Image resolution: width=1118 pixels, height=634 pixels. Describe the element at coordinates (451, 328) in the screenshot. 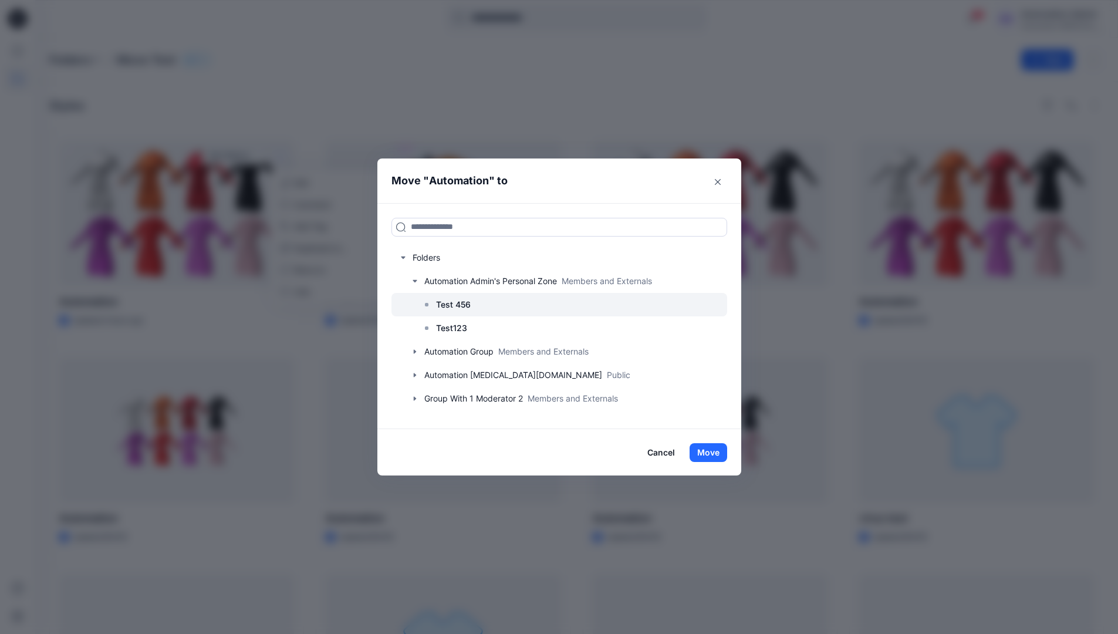

I see `p: Test123` at that location.